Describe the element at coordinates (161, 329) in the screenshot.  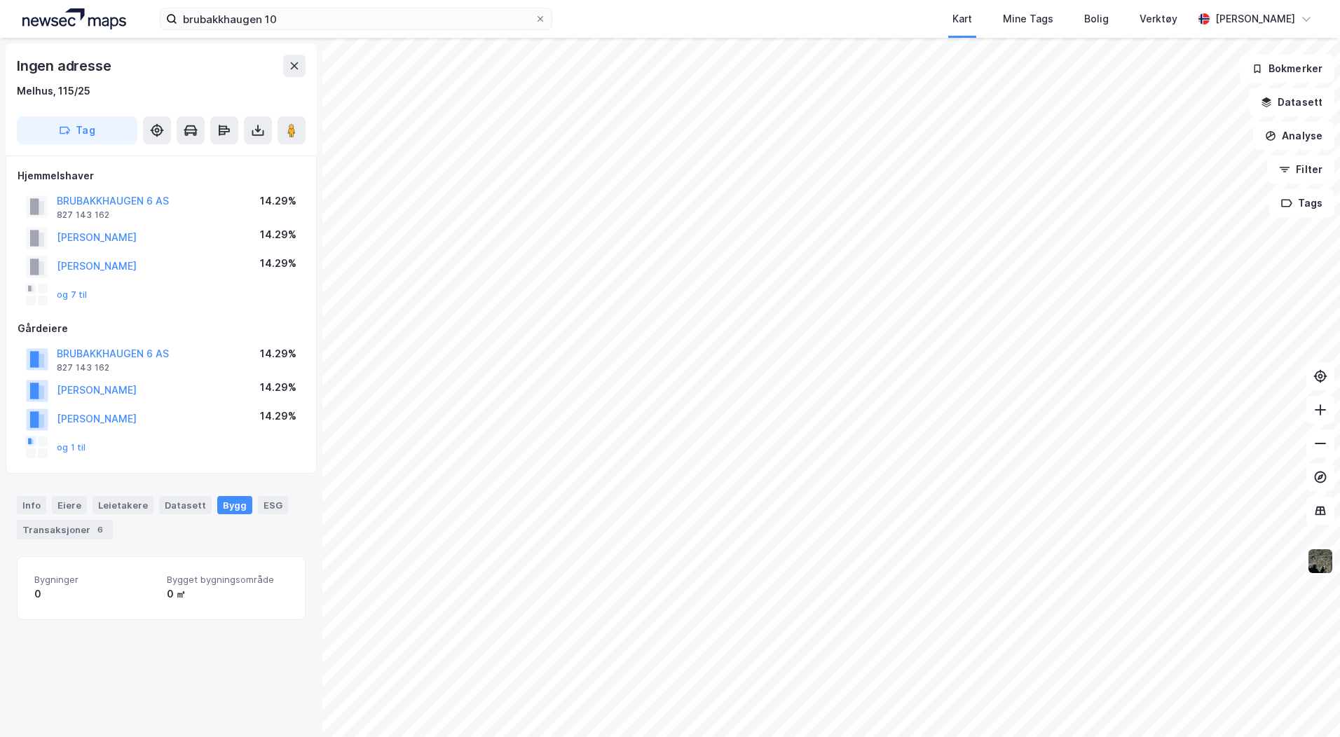
I see `div: Gårdeiere` at that location.